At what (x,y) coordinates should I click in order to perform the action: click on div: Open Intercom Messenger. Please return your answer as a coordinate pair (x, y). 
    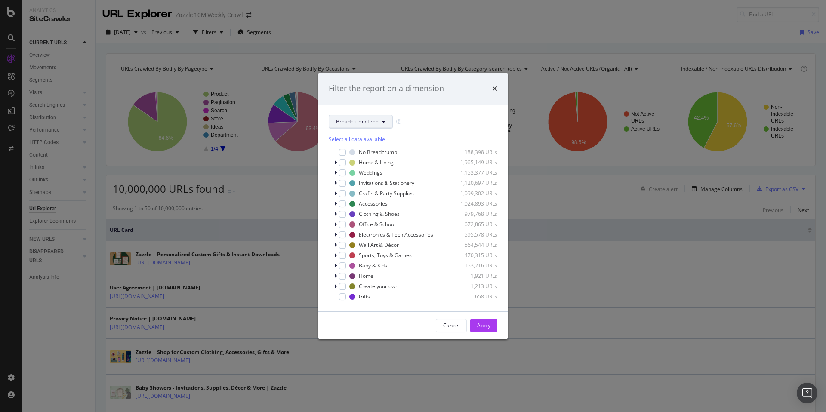
    Looking at the image, I should click on (807, 393).